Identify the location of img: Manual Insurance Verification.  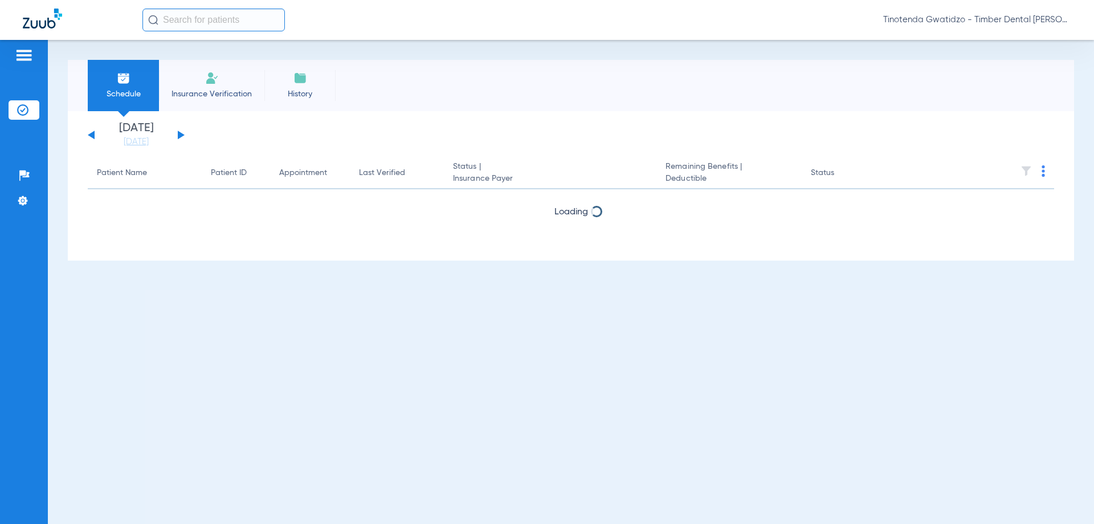
(212, 78).